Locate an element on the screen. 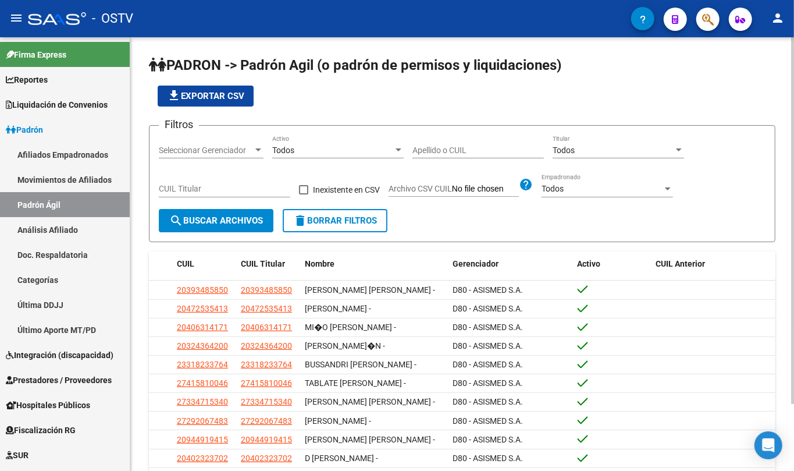 This screenshot has width=794, height=471. datatable-header-cell: Gerenciador is located at coordinates (510, 264).